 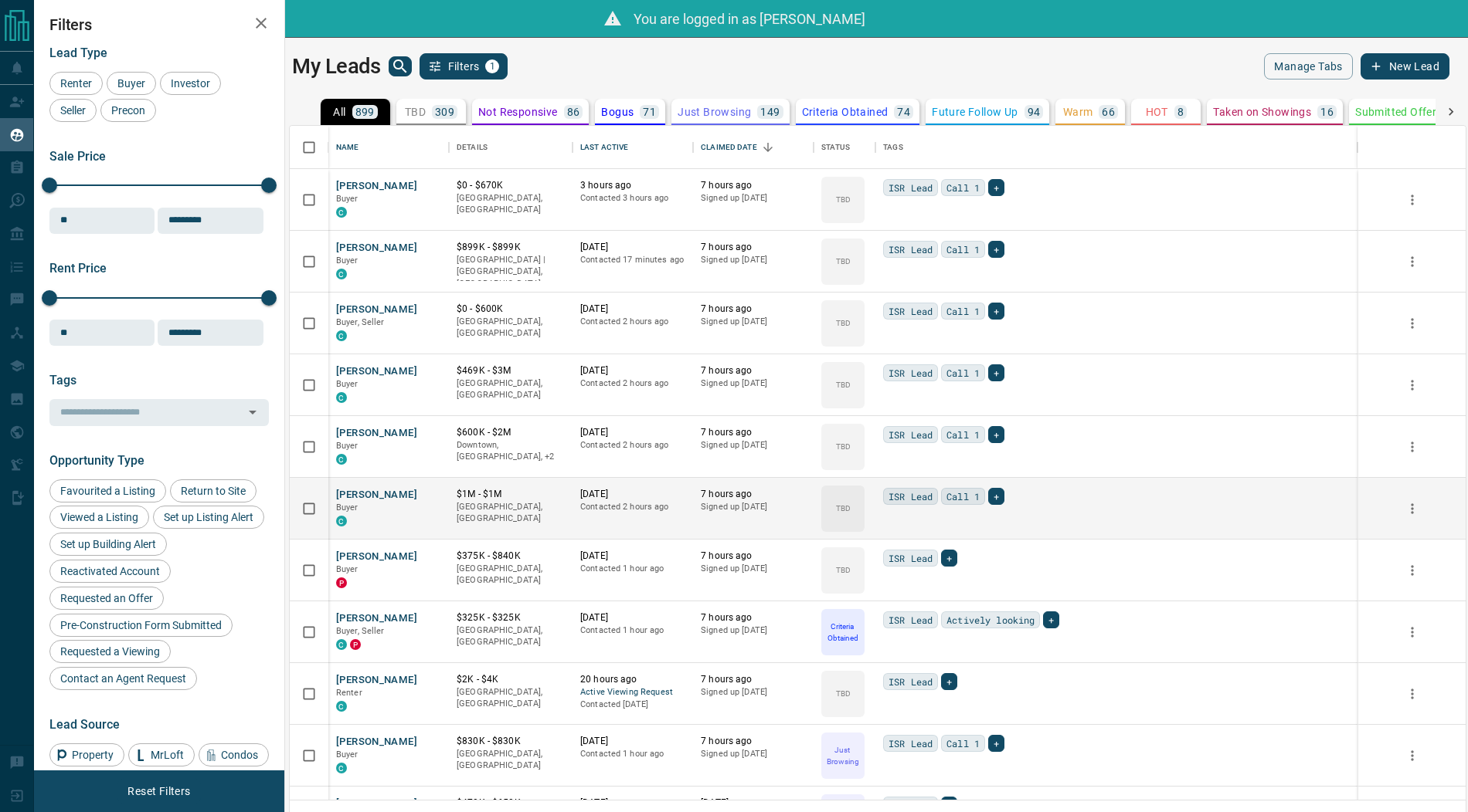 What do you see at coordinates (843, 756) in the screenshot?
I see `p: Just Browsing` at bounding box center [843, 756].